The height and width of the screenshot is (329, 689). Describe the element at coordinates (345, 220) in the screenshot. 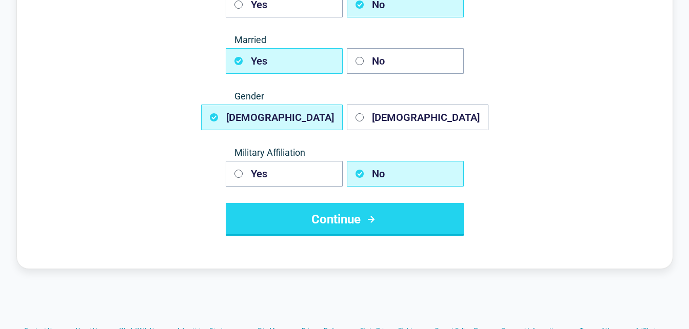

I see `button: Continue` at that location.